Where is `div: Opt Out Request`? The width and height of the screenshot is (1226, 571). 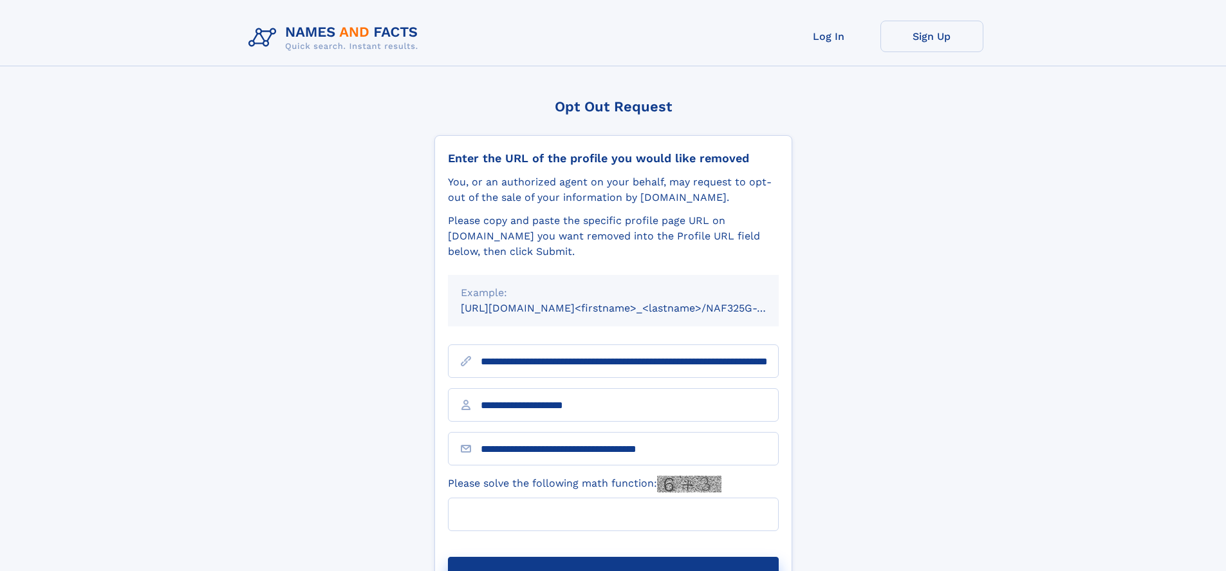 div: Opt Out Request is located at coordinates (613, 106).